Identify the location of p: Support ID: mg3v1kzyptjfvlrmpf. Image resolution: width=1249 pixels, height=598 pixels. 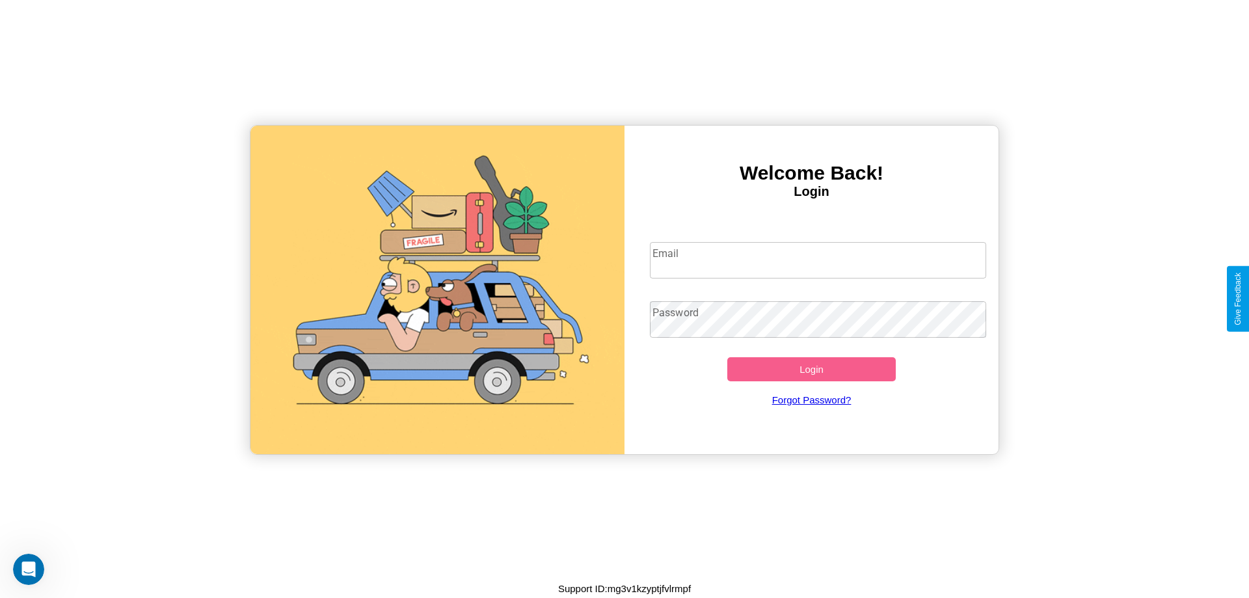
(625, 588).